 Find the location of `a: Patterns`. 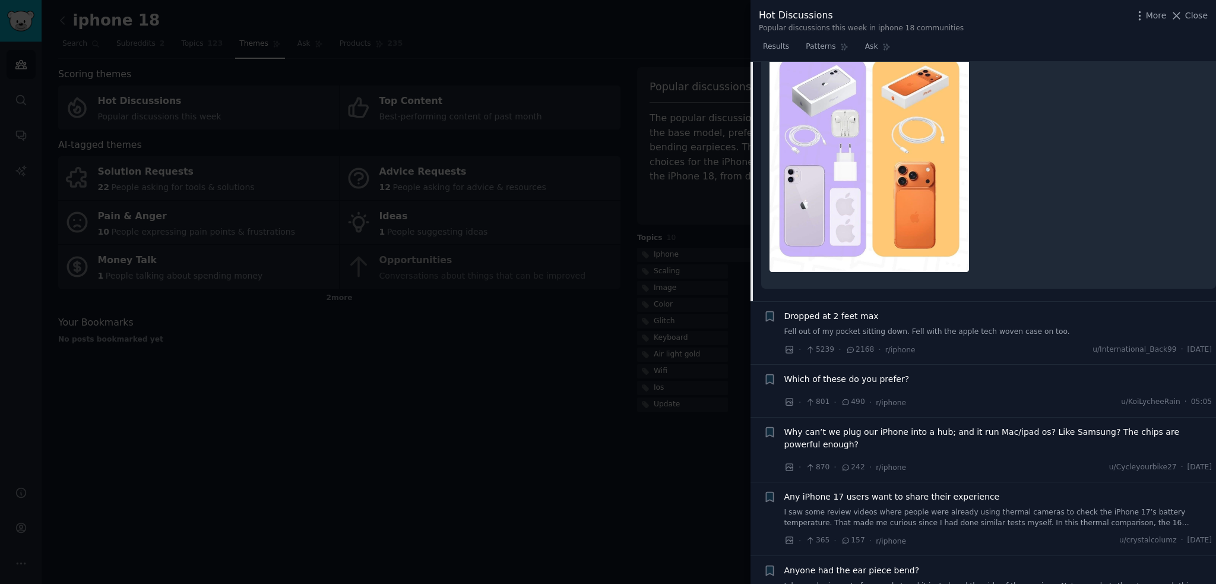

a: Patterns is located at coordinates (827, 49).